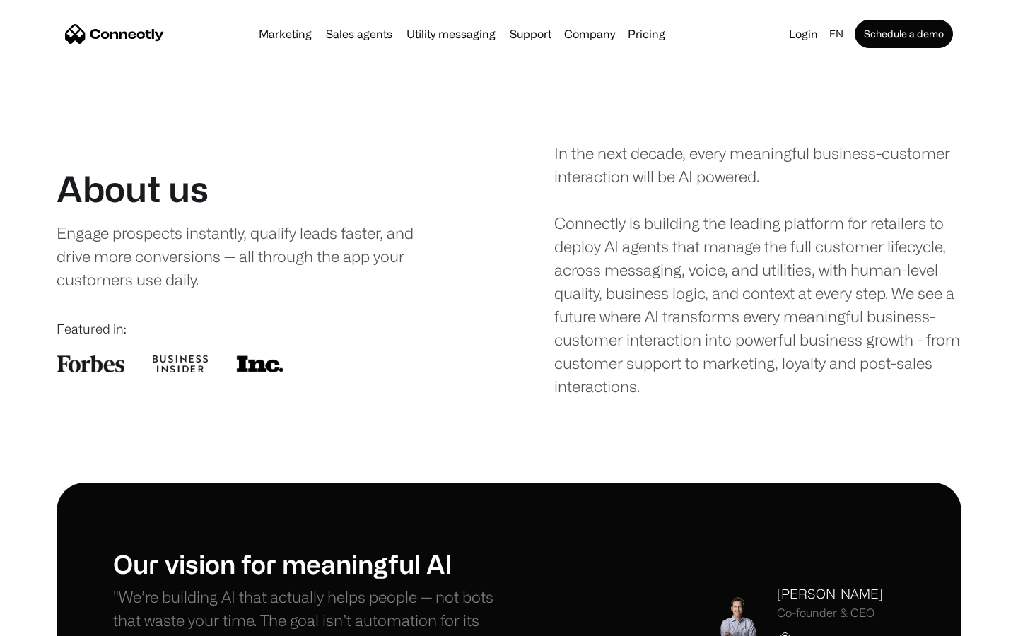 The width and height of the screenshot is (1018, 636). I want to click on div: en, so click(836, 34).